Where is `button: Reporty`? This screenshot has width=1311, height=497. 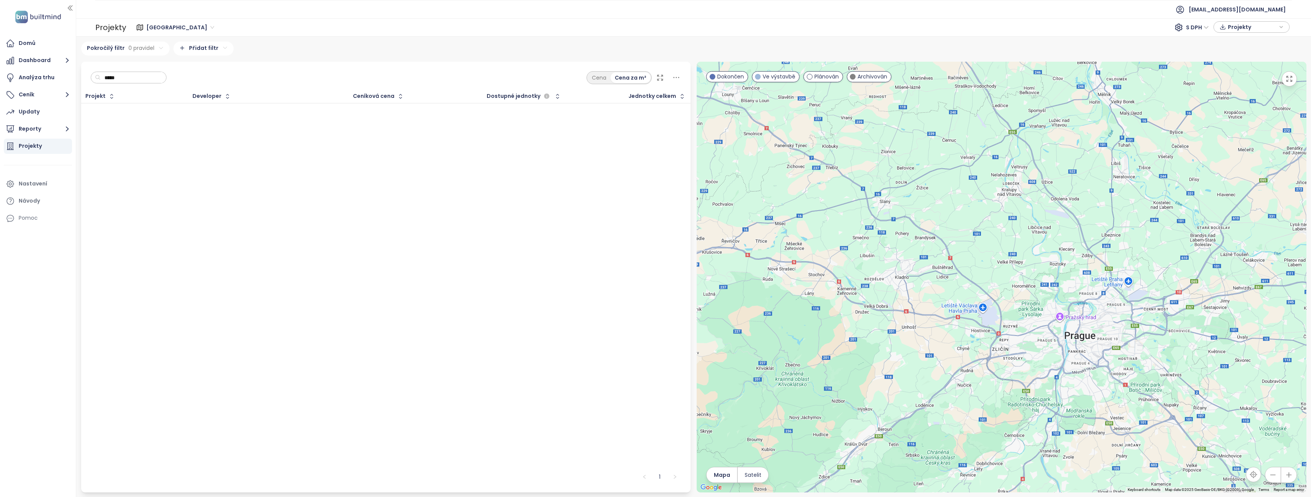 button: Reporty is located at coordinates (38, 129).